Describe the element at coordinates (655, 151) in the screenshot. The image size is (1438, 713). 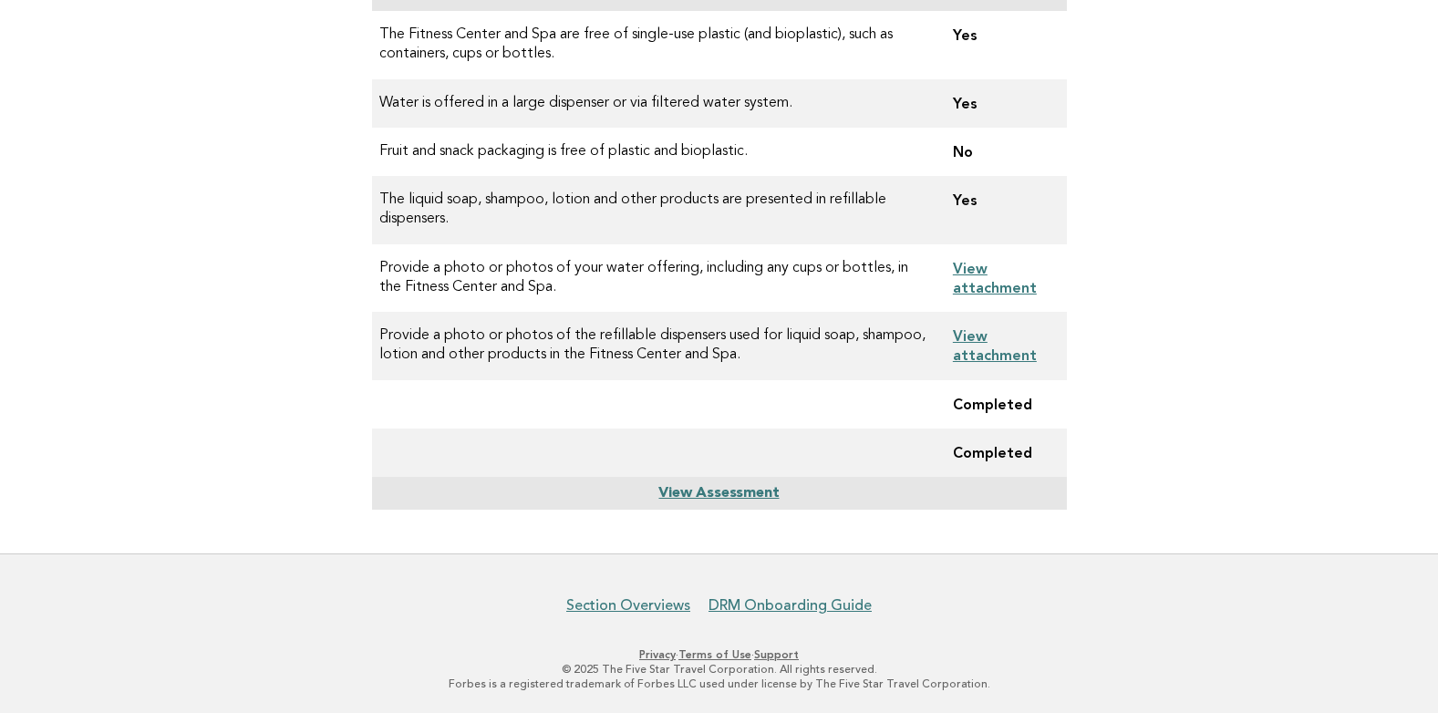
I see `td: Fruit and snack packaging is free of plastic and bioplastic.` at that location.